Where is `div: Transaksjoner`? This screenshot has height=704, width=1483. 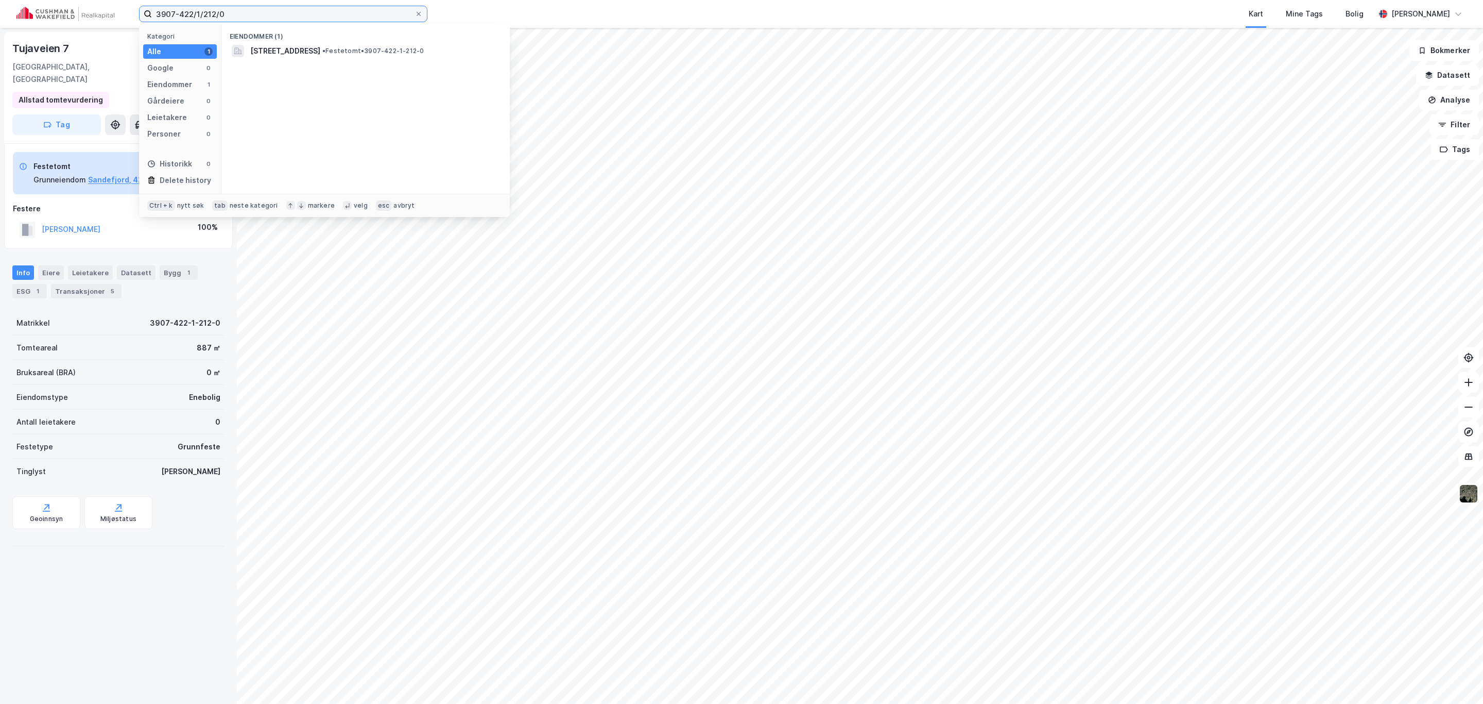
div: Transaksjoner is located at coordinates (86, 291).